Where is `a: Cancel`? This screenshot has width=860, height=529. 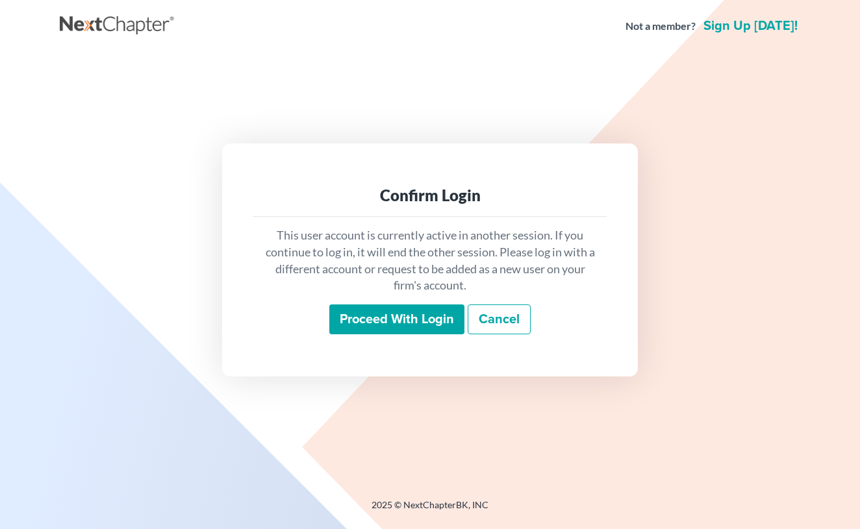
a: Cancel is located at coordinates (499, 320).